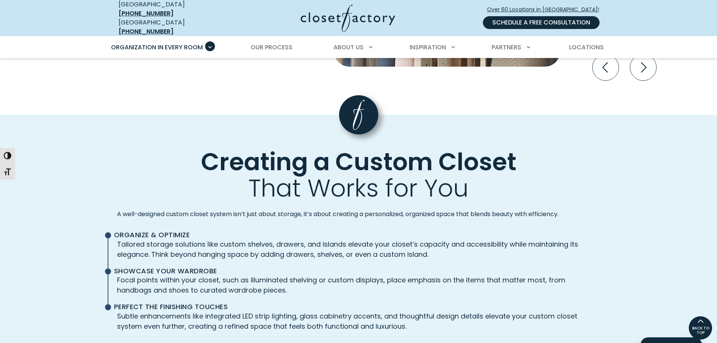  Describe the element at coordinates (356, 235) in the screenshot. I see `span: Organize & Optimize` at that location.